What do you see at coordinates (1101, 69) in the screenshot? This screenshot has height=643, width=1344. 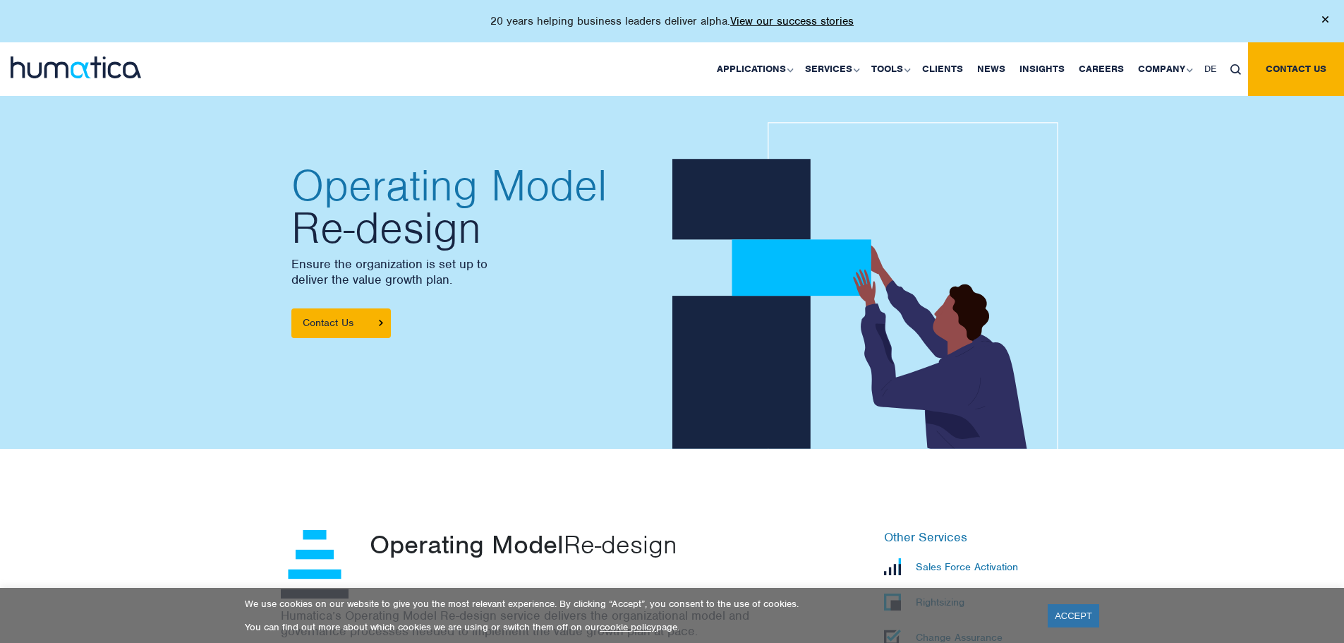 I see `a: Careers` at bounding box center [1101, 69].